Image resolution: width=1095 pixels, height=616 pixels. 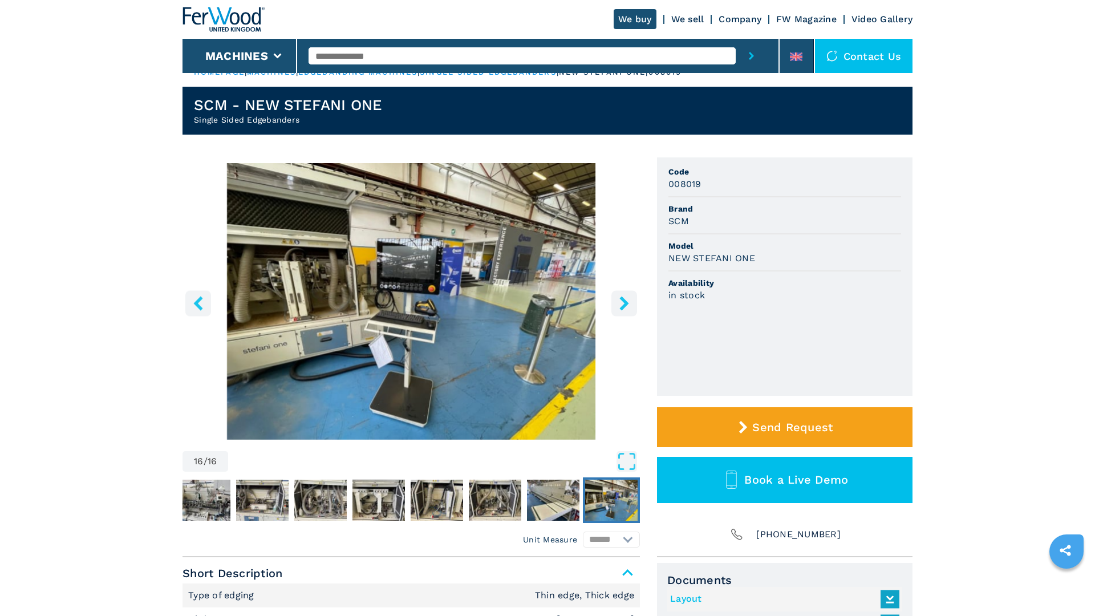 What do you see at coordinates (737, 534) in the screenshot?
I see `img: Phone` at bounding box center [737, 534].